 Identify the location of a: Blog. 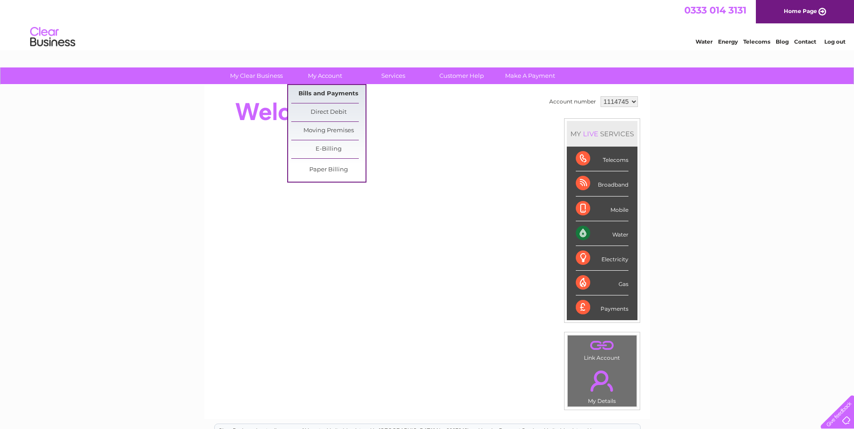
(782, 41).